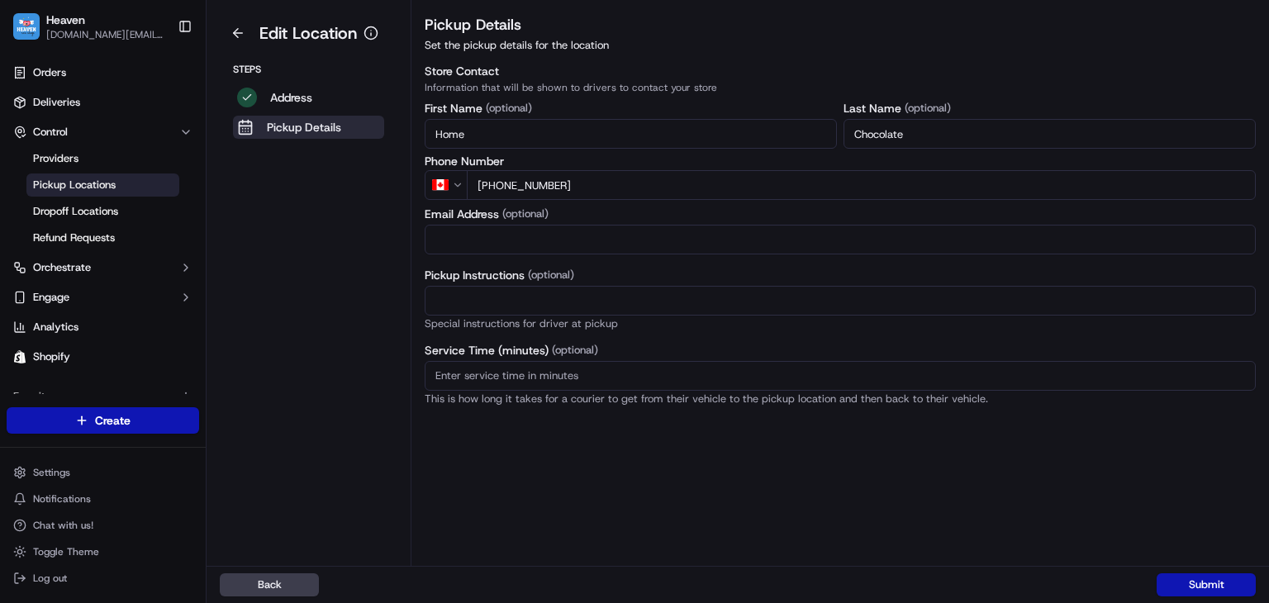  I want to click on a: Shopify, so click(102, 357).